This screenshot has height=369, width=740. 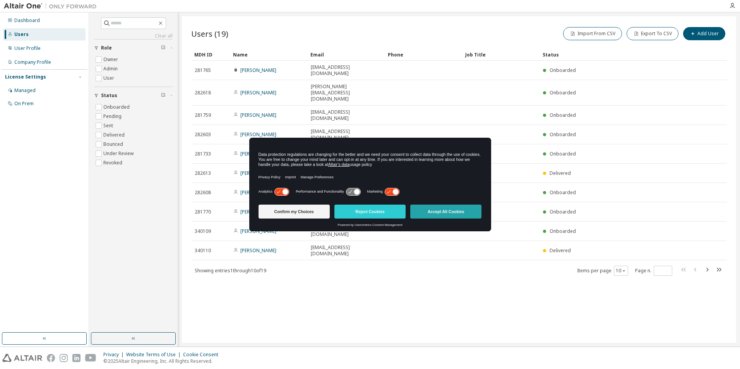 What do you see at coordinates (27, 48) in the screenshot?
I see `div: User Profile` at bounding box center [27, 48].